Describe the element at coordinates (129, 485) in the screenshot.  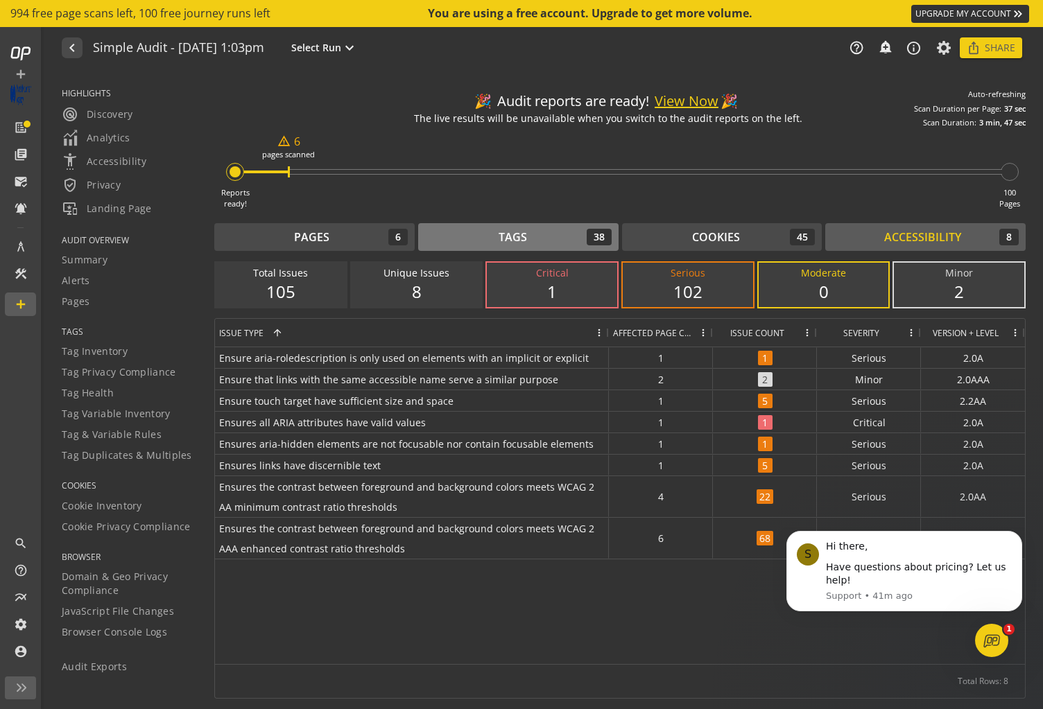
I see `span: COOKIES` at that location.